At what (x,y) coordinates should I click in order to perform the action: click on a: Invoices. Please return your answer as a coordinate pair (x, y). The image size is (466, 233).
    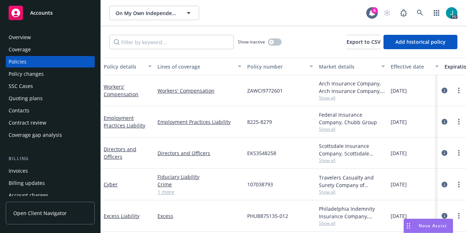
    Looking at the image, I should click on (50, 171).